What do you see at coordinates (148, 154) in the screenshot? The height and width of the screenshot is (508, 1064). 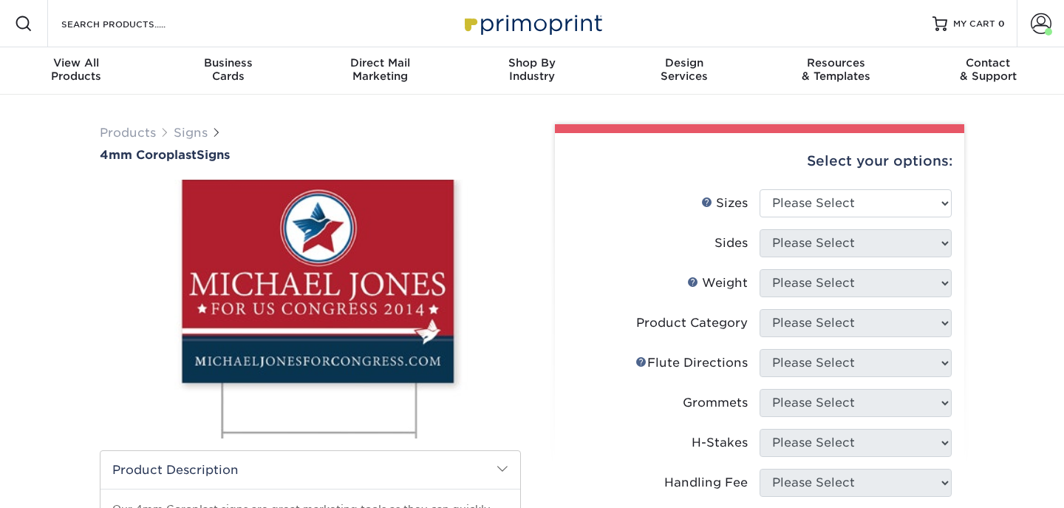 I see `span: 4mm Coroplast` at bounding box center [148, 154].